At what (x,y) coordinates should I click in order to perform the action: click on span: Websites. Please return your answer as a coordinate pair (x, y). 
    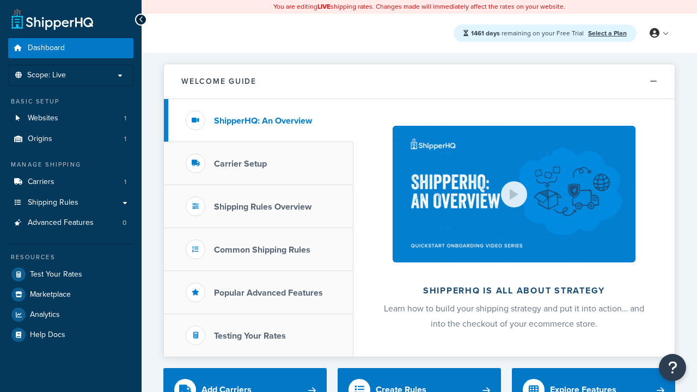
    Looking at the image, I should click on (43, 118).